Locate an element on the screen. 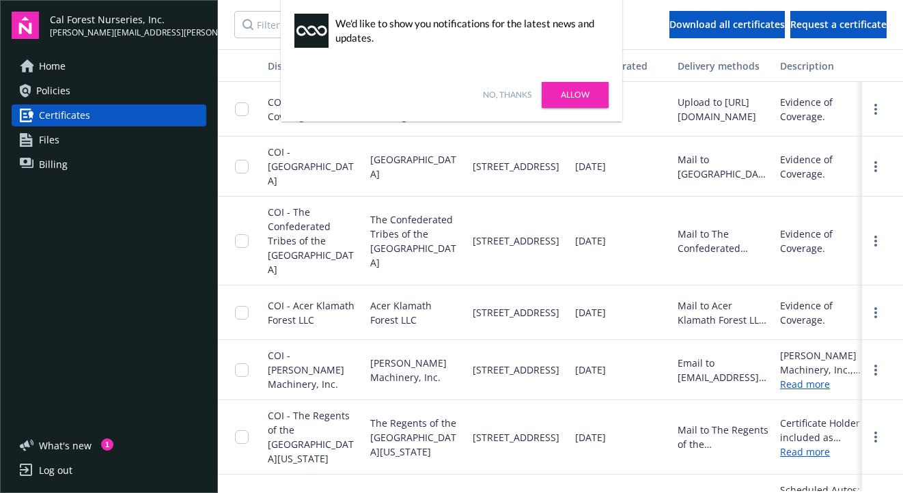 This screenshot has width=903, height=493. a: Policies is located at coordinates (109, 91).